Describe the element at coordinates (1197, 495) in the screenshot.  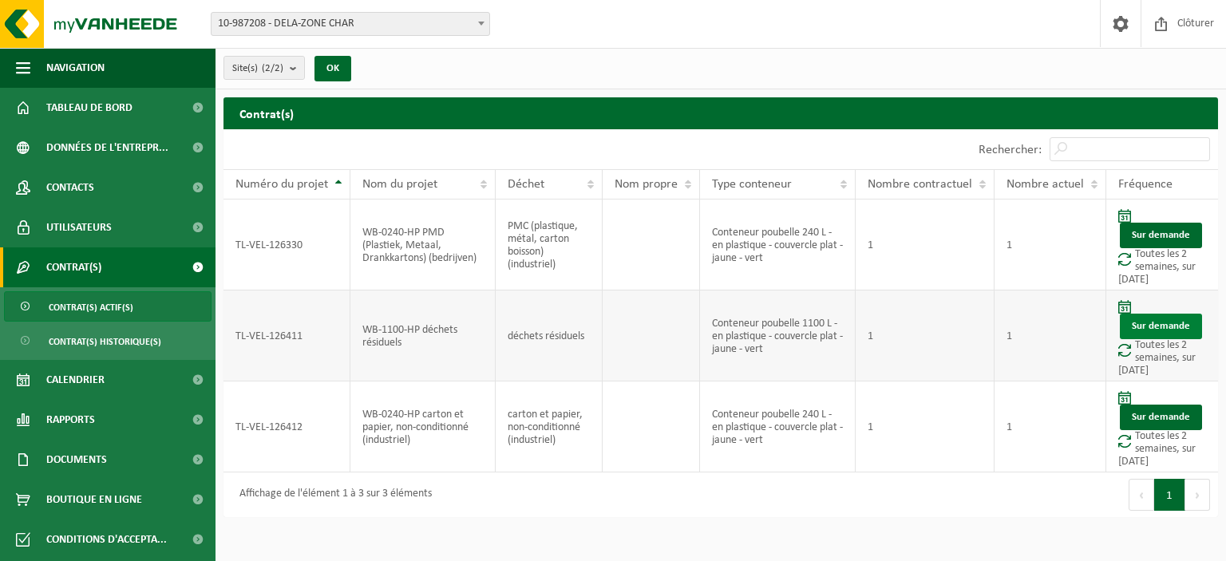
I see `button: Next` at that location.